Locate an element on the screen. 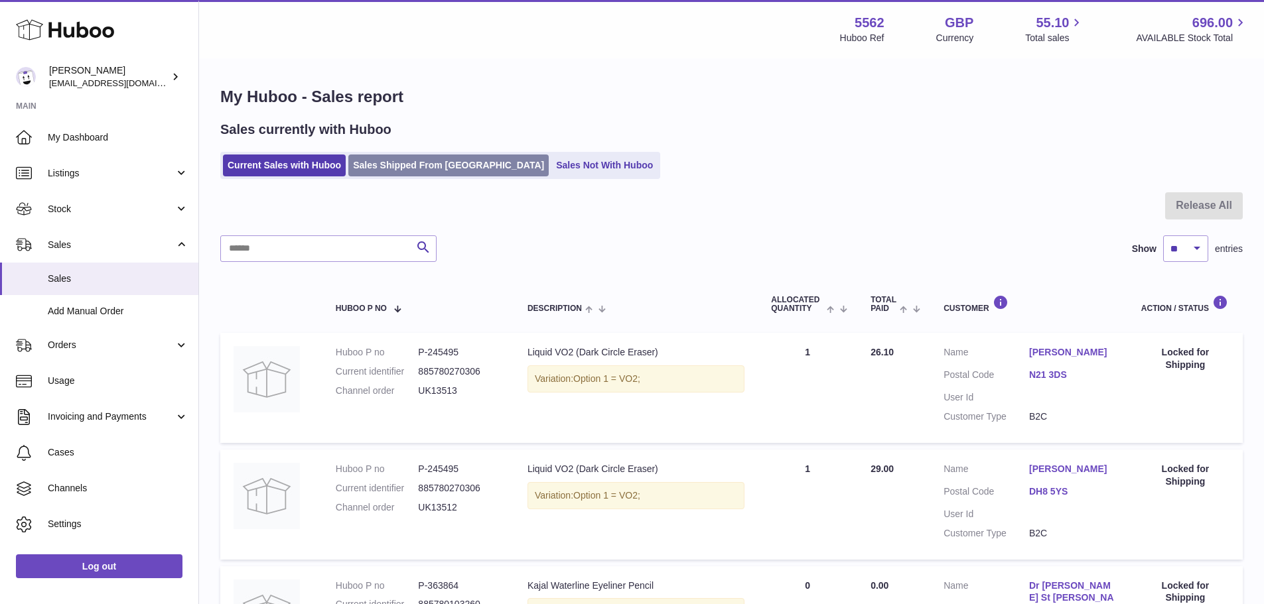  span: Invoicing and Payments is located at coordinates (111, 417).